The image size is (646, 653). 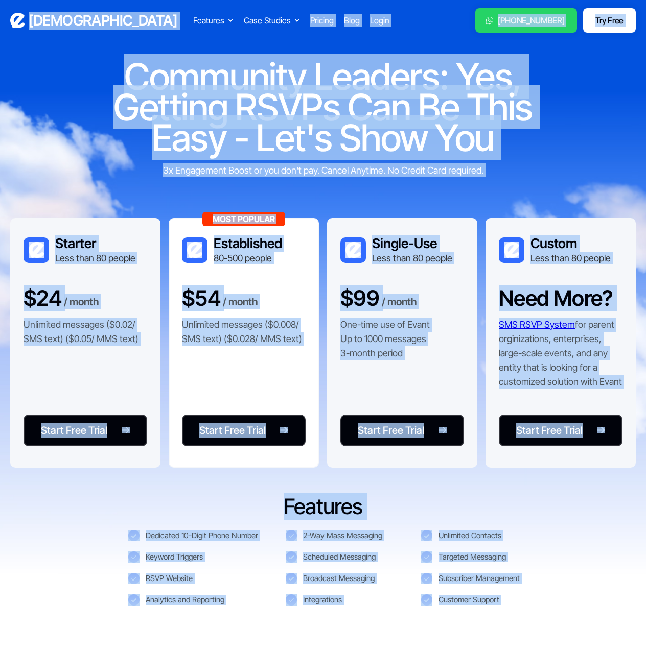 What do you see at coordinates (469, 536) in the screenshot?
I see `div: Unlimited Contacts` at bounding box center [469, 536].